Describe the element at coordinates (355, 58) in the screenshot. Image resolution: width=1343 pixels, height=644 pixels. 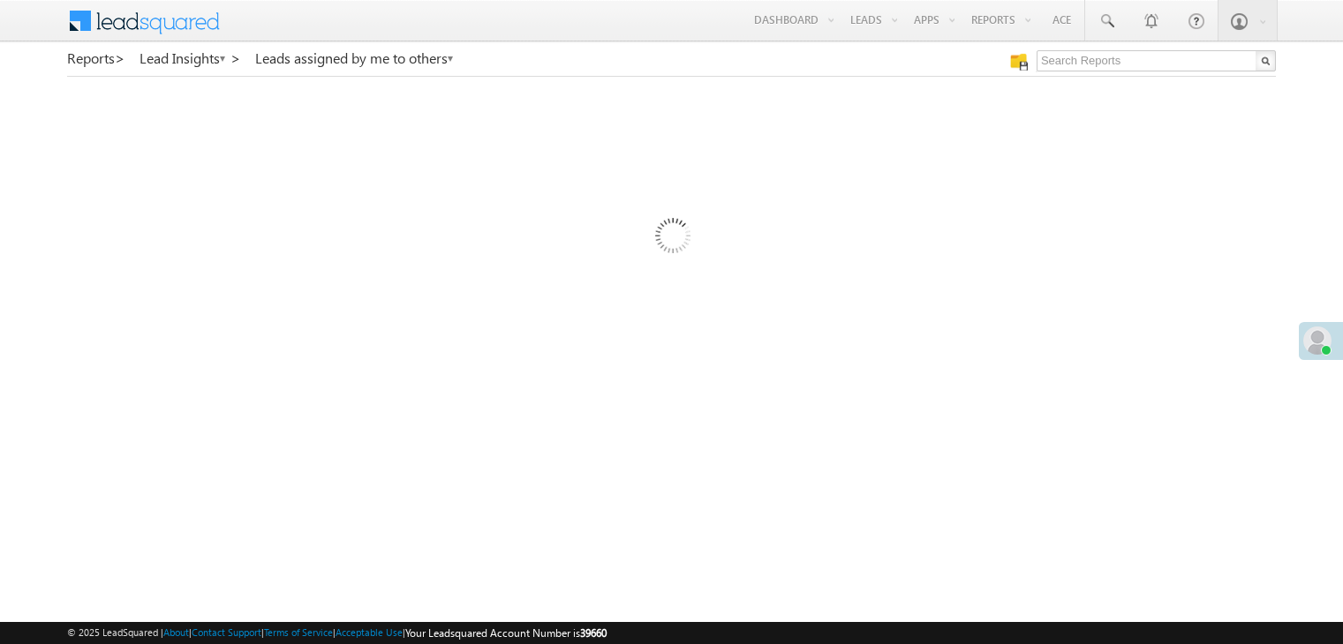
I see `a: Leads assigned by me to others` at that location.